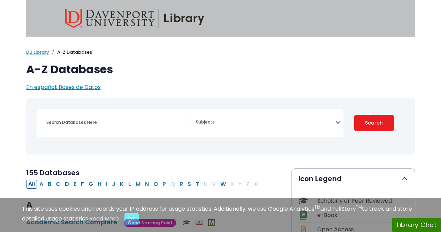  Describe the element at coordinates (138, 184) in the screenshot. I see `button: Filter Results M` at that location.